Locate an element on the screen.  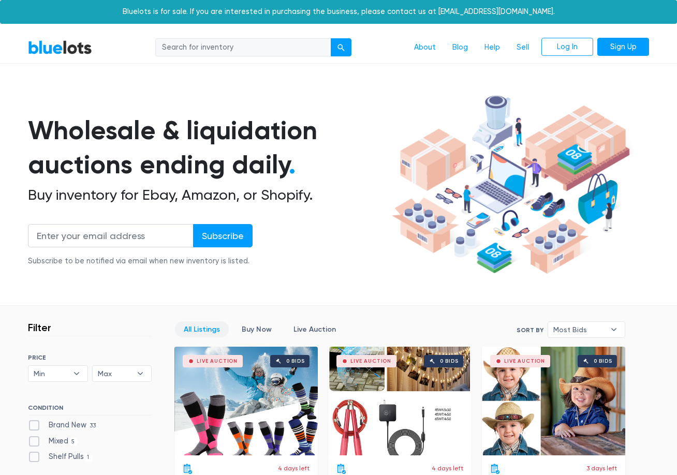
h1: Wholesale & liquidation auctions ending daily is located at coordinates (208, 148).